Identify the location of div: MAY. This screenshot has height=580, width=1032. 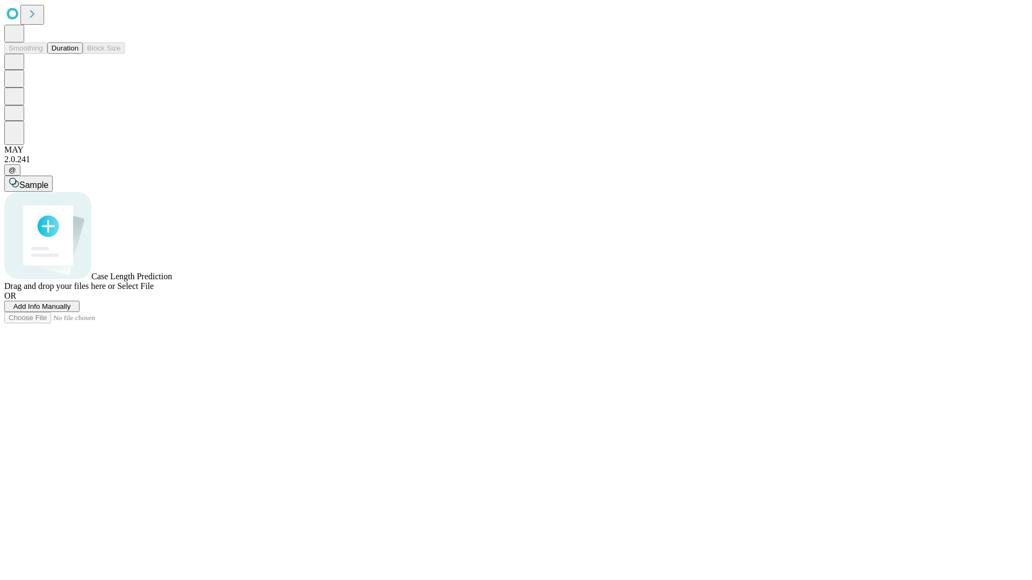
(516, 150).